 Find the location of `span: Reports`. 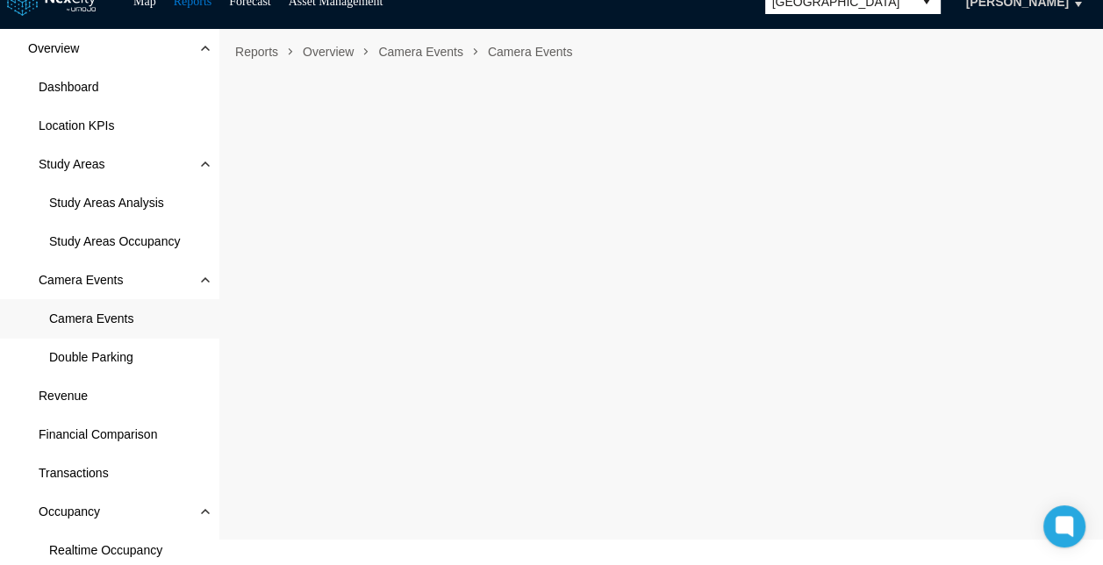

span: Reports is located at coordinates (256, 52).